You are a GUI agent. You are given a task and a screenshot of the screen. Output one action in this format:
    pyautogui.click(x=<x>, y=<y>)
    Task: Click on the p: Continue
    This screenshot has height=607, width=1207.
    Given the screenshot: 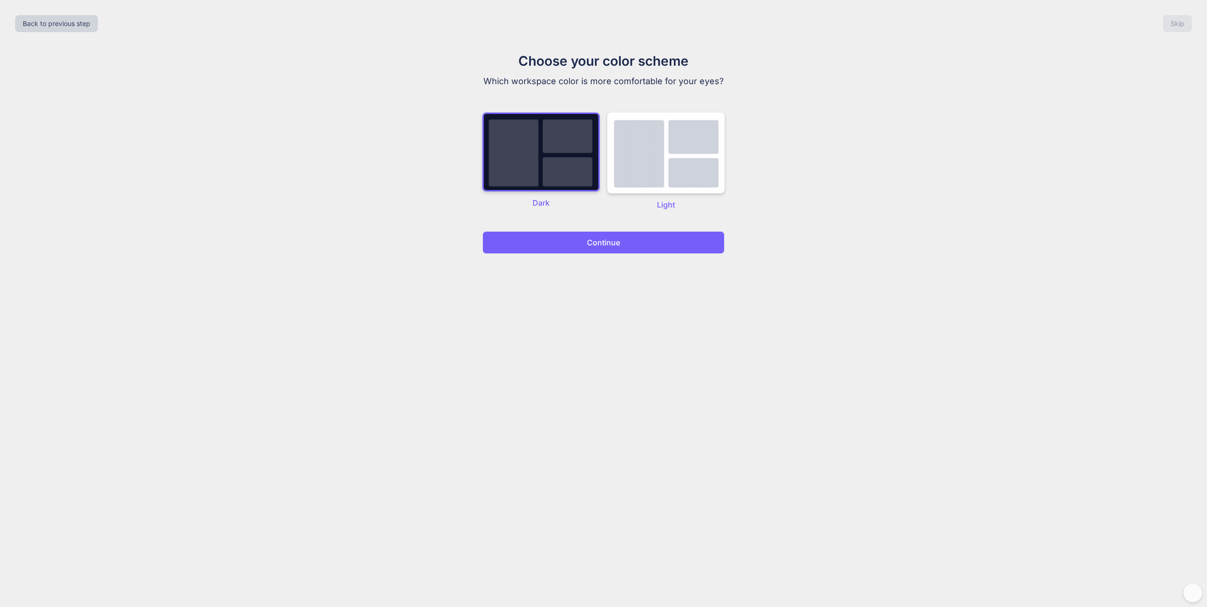 What is the action you would take?
    pyautogui.click(x=604, y=243)
    